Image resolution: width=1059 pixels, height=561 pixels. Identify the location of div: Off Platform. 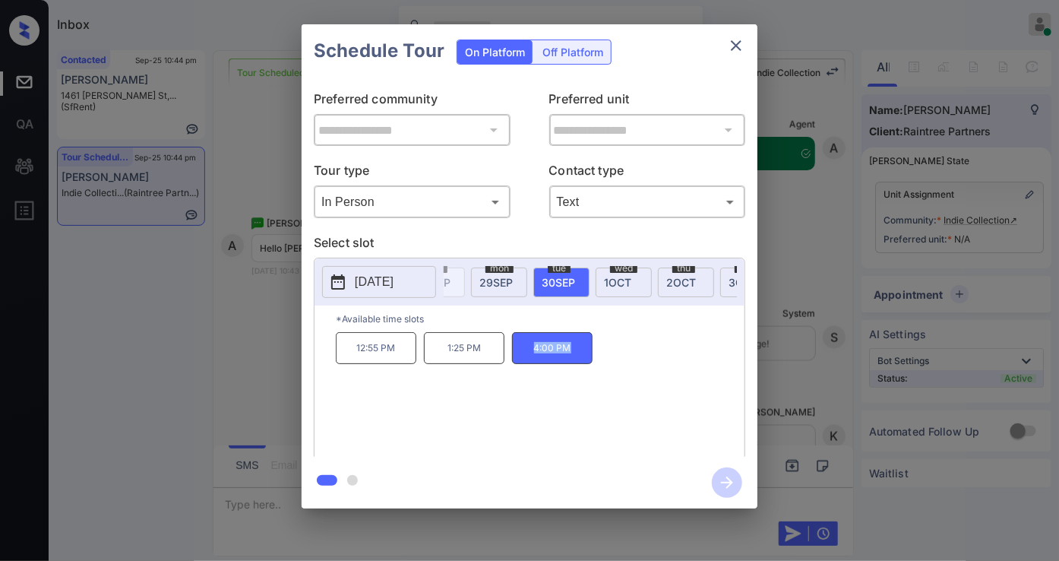
(573, 52).